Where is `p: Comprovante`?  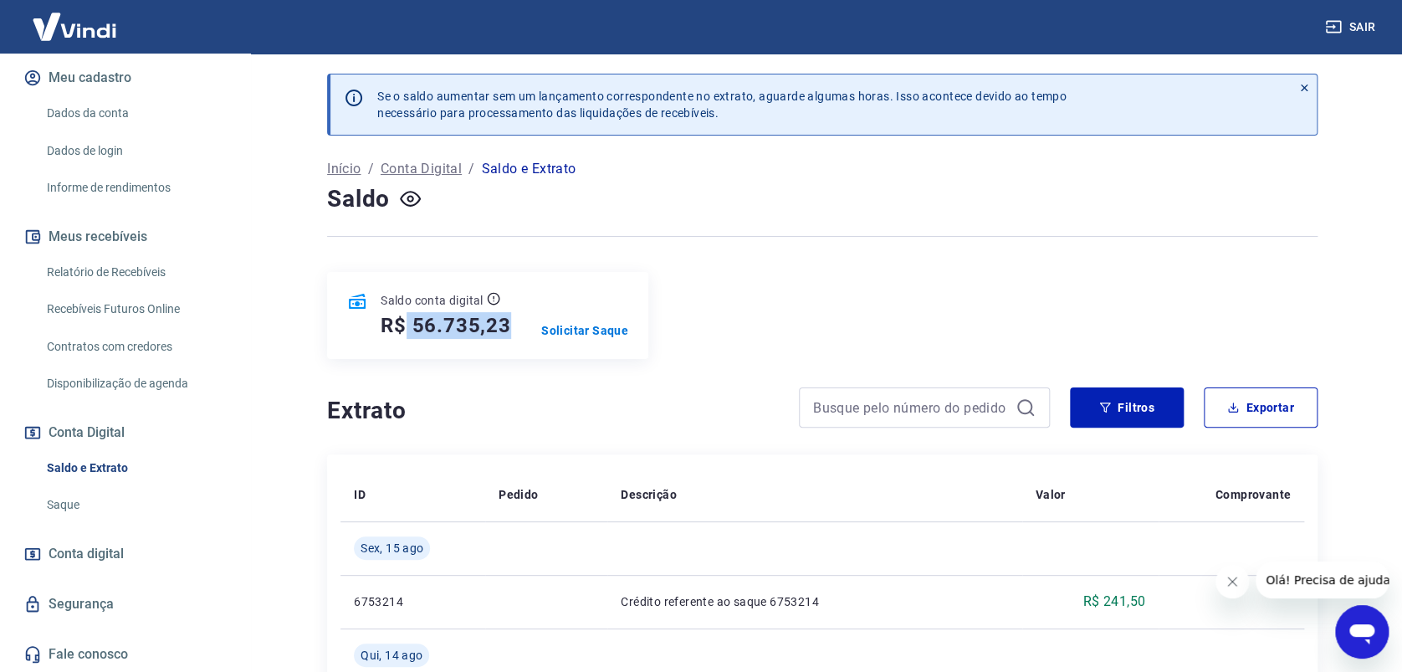 p: Comprovante is located at coordinates (1253, 494).